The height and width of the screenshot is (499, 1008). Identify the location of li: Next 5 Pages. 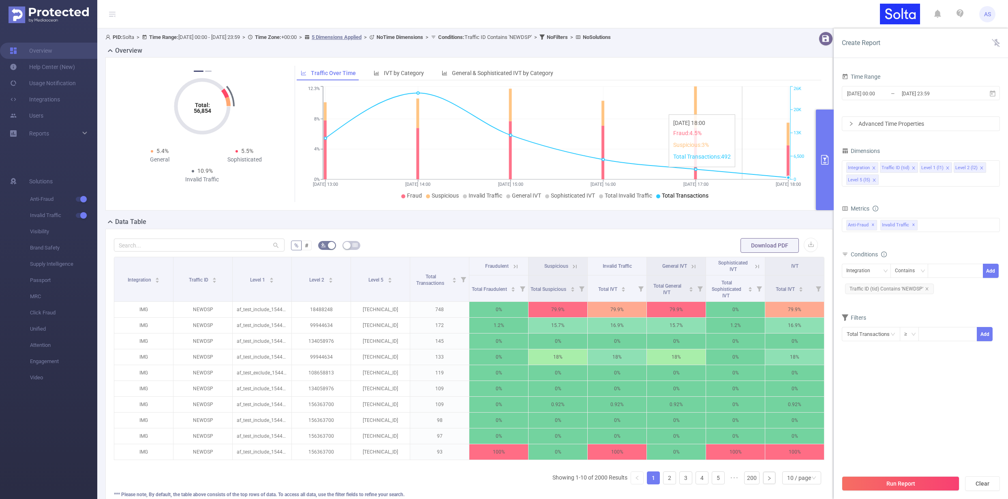
(734, 477).